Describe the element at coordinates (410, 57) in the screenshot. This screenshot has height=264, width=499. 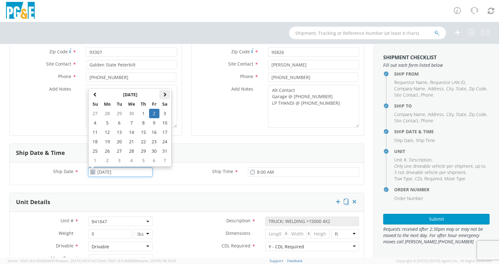
I see `strong: Shipment Checklist` at that location.